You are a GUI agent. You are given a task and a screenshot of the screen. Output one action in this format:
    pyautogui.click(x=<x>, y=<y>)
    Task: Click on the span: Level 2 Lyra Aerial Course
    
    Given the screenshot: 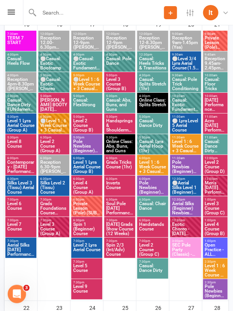 What is the action you would take?
    pyautogui.click(x=87, y=249)
    